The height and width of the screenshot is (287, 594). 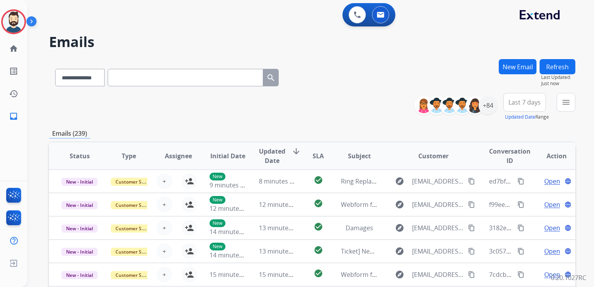 What do you see at coordinates (488, 105) in the screenshot?
I see `div: +84` at bounding box center [488, 105].